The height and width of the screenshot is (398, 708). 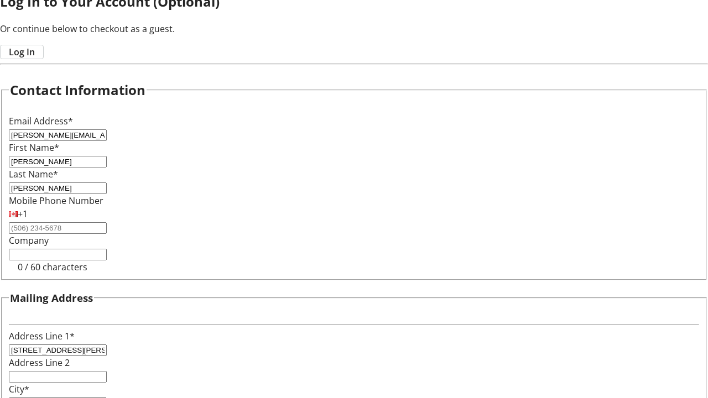 What do you see at coordinates (56, 201) in the screenshot?
I see `label: Mobile Phone Number` at bounding box center [56, 201].